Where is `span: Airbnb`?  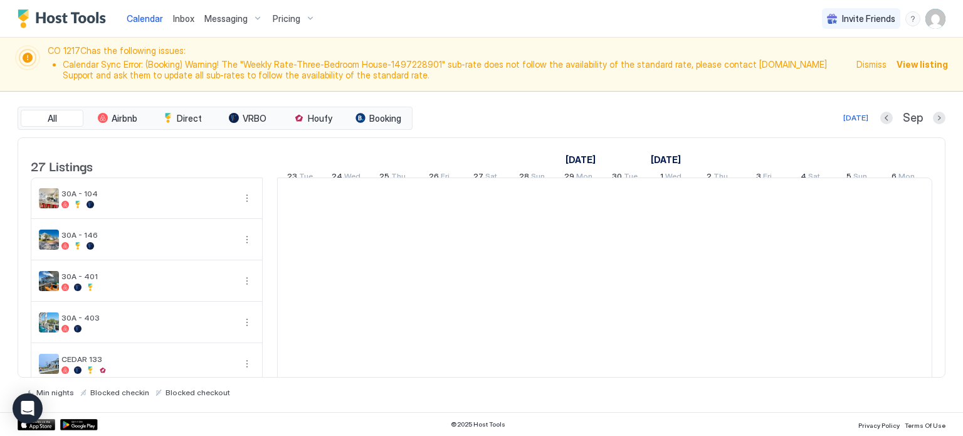 span: Airbnb is located at coordinates (124, 118).